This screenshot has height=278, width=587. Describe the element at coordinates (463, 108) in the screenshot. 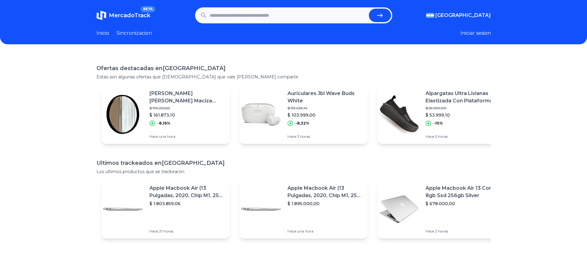

I see `p: $ 59.999,00` at that location.